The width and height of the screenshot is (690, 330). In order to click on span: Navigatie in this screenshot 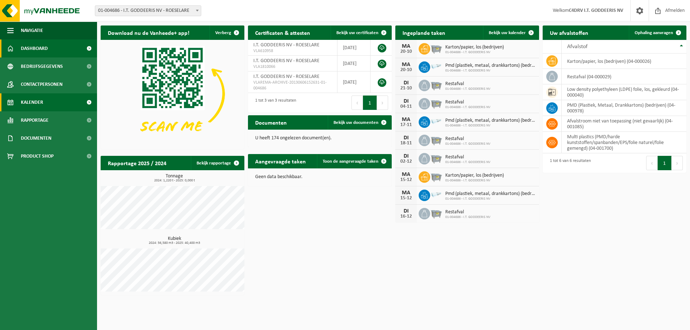, I will do `click(32, 31)`.